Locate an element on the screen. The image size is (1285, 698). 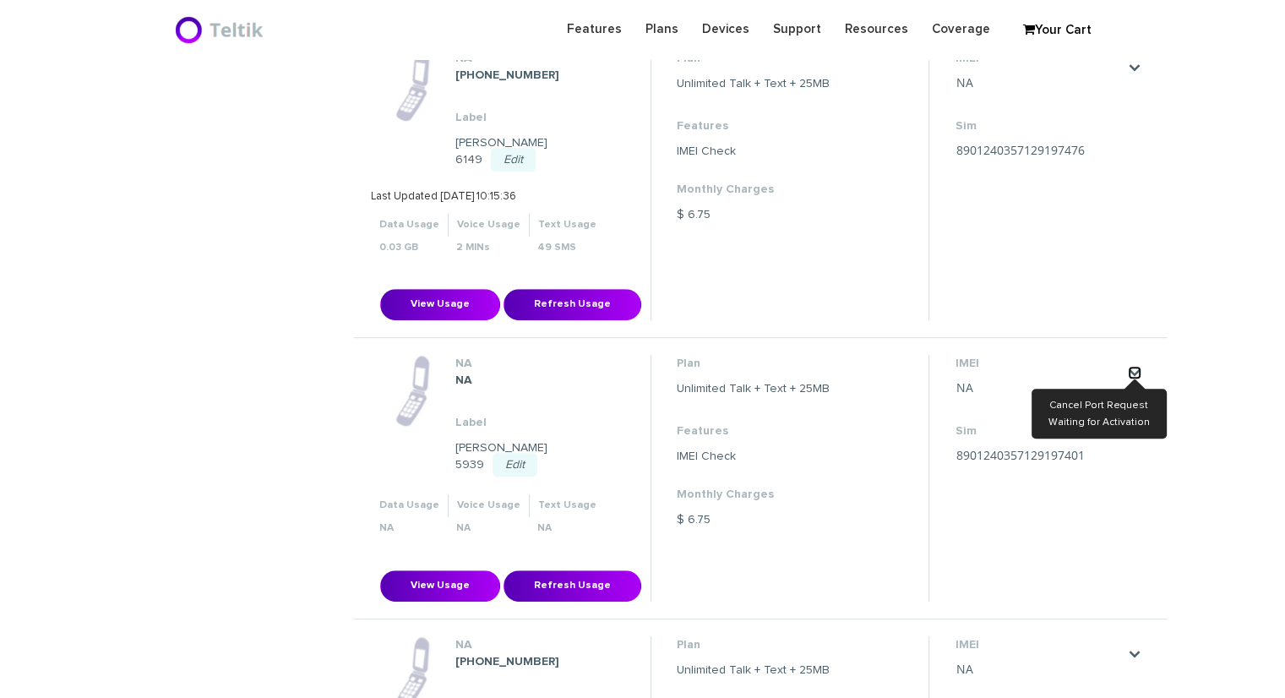
th: 49 SMS is located at coordinates (567, 248).